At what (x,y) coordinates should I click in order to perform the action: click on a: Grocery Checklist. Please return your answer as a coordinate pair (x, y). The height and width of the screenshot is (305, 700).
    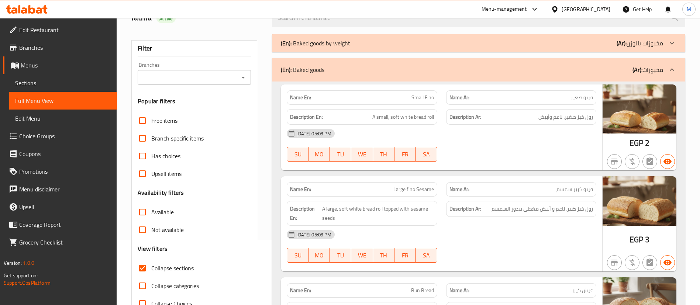
    Looking at the image, I should click on (60, 242).